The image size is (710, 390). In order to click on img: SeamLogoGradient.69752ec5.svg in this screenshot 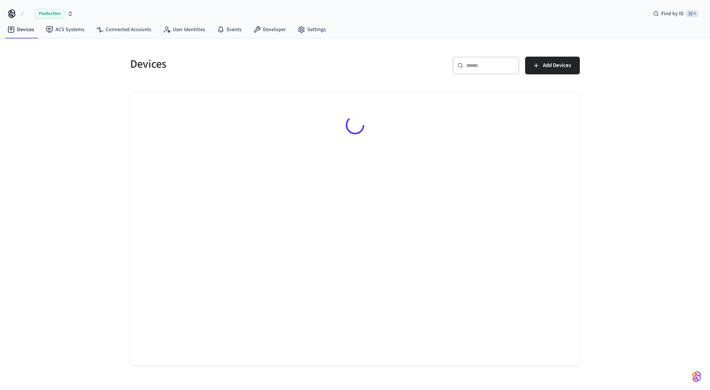, I will do `click(696, 376)`.